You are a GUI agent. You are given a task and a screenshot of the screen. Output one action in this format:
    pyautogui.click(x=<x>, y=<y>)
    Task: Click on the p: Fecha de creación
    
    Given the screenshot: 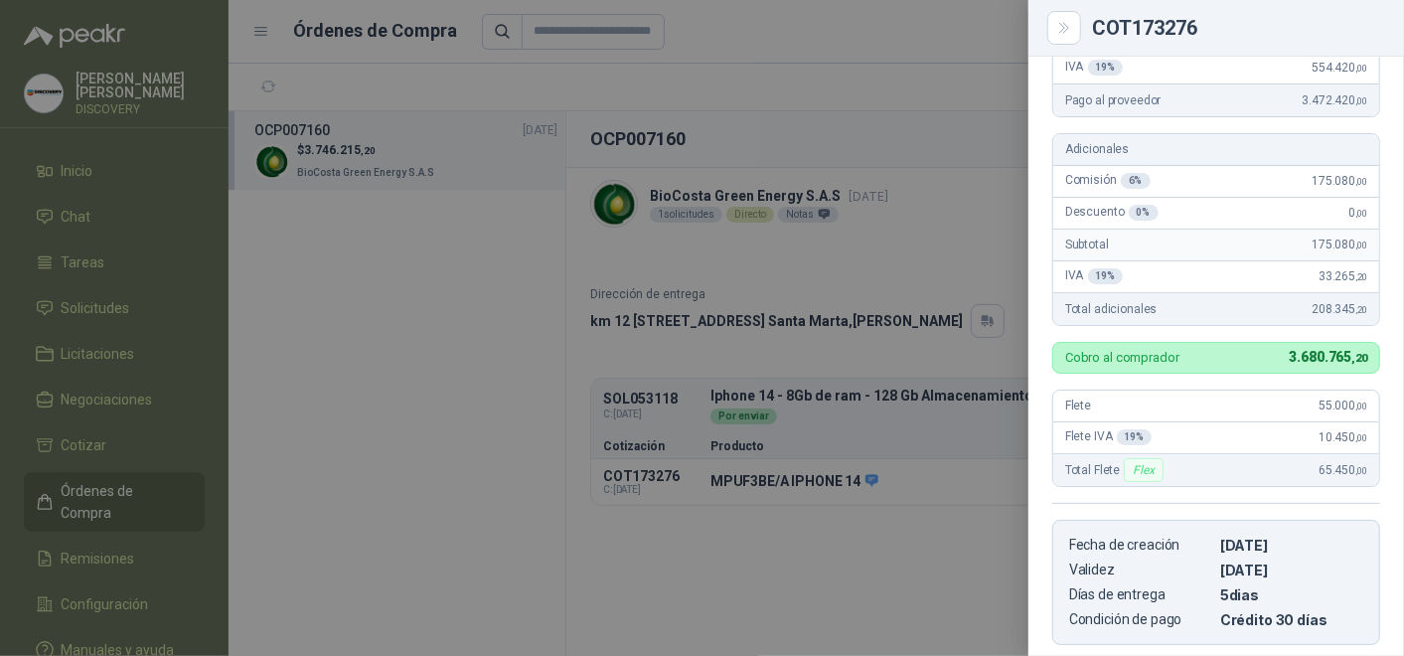 What is the action you would take?
    pyautogui.click(x=1141, y=545)
    